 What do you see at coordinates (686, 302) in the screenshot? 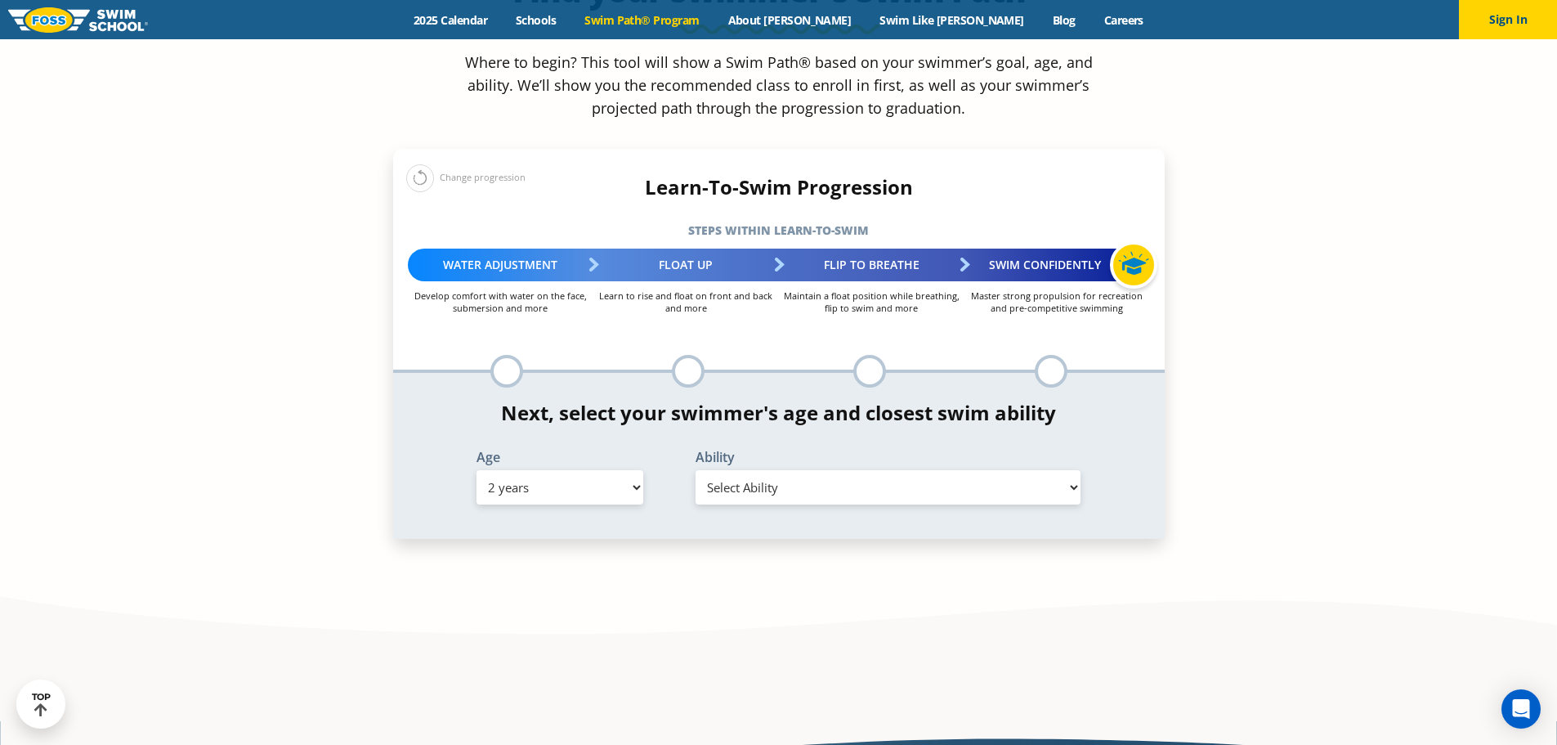
I see `p: Learn to rise and float on front and back and more` at bounding box center [686, 302].